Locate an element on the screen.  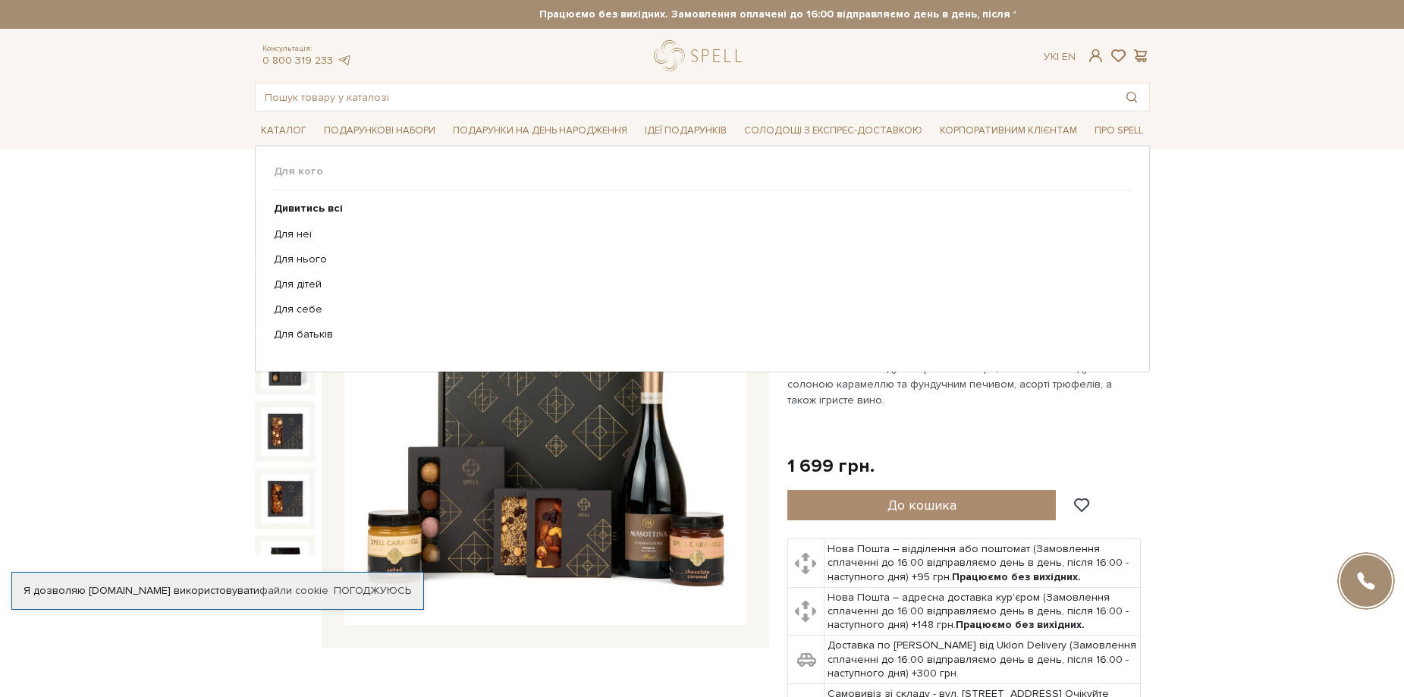
p: До набору входить: солона та шоколадна карамелі, плитка молочного шоколаду із горіховим асорті, п... is located at coordinates (965, 376).